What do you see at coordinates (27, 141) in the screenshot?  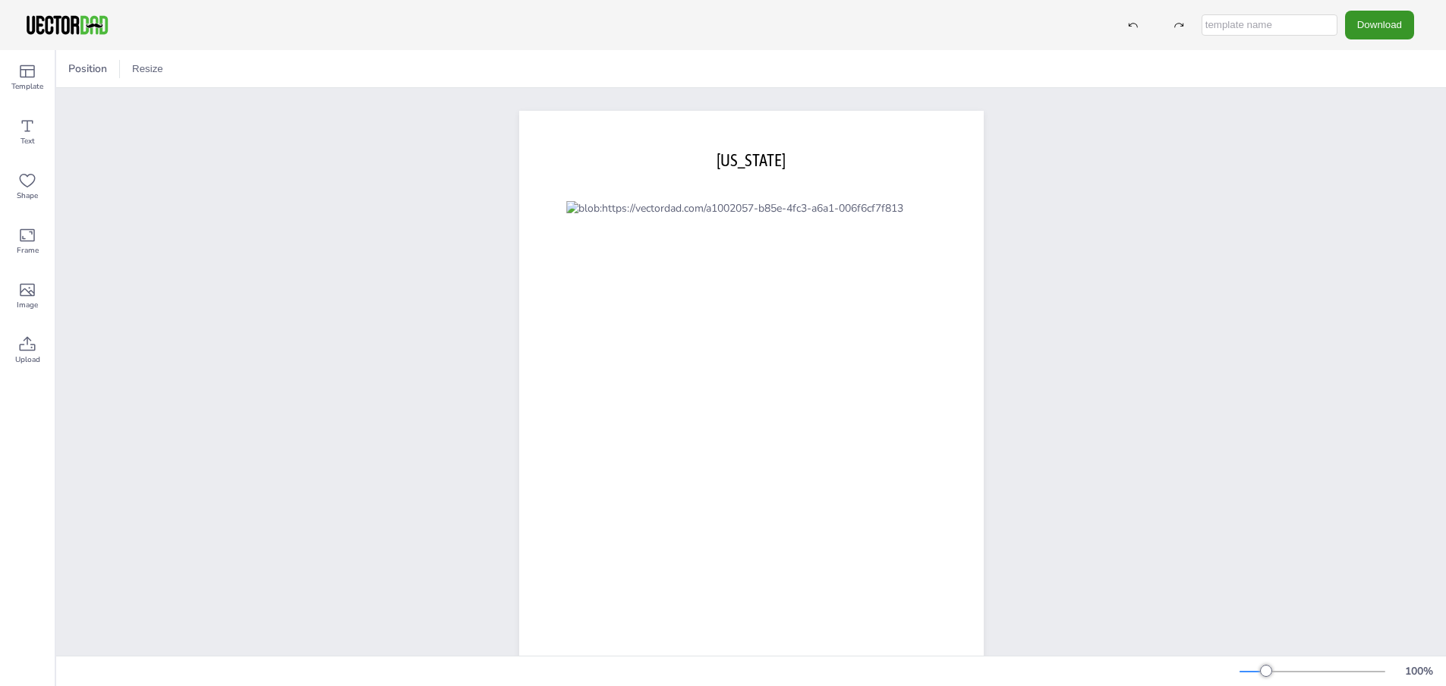 I see `span: Text` at bounding box center [27, 141].